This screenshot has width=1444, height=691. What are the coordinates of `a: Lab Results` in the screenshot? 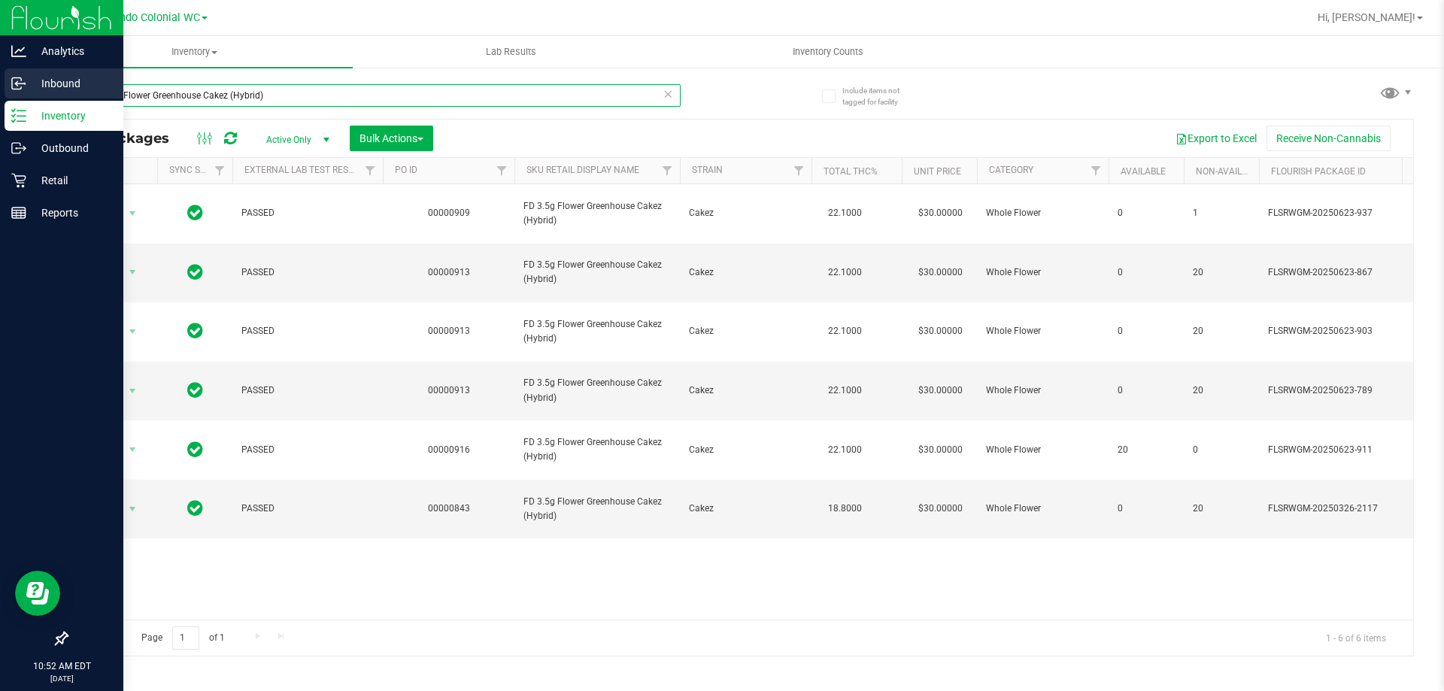 It's located at (511, 52).